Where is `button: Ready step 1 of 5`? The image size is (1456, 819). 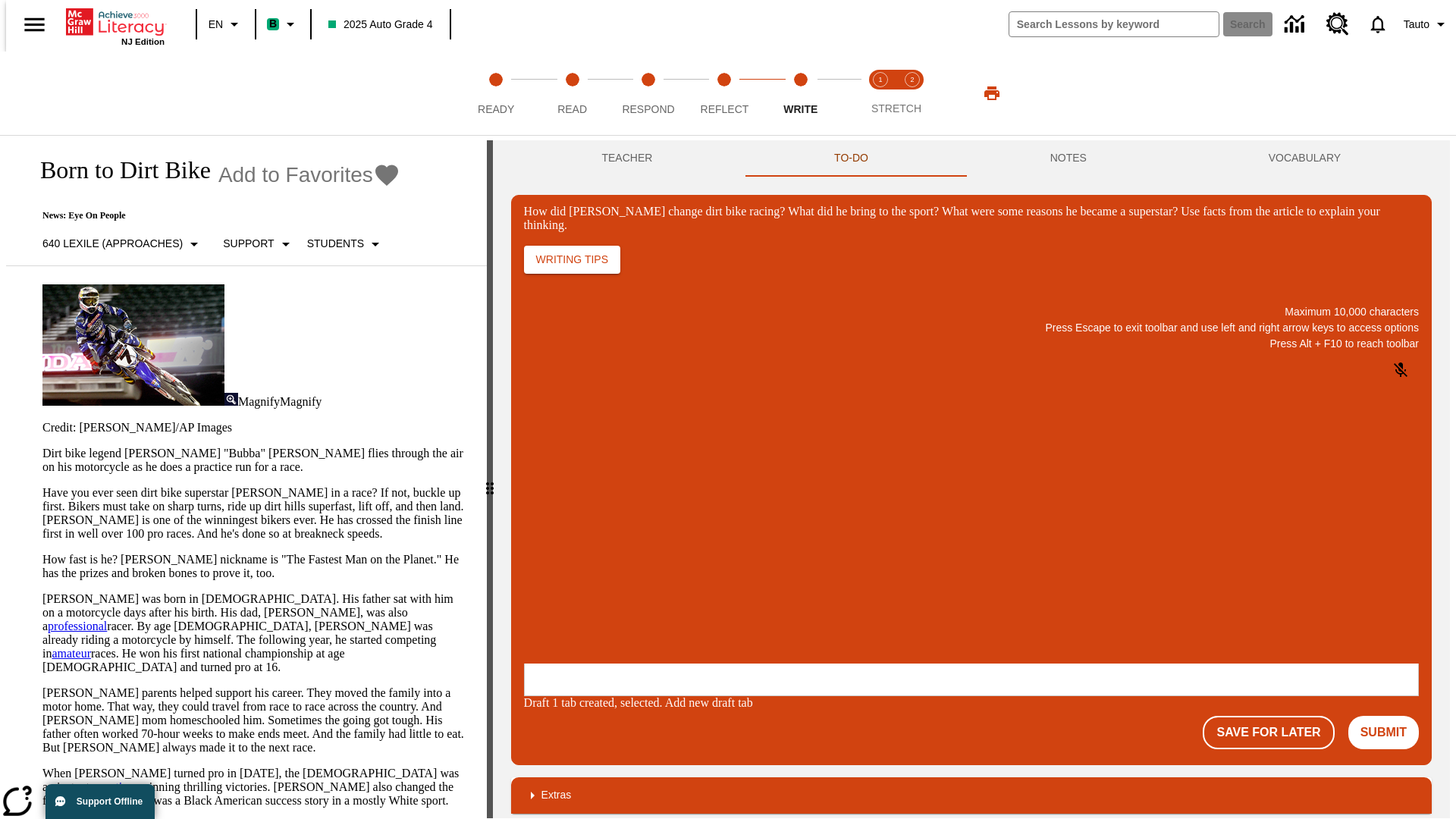 button: Ready step 1 of 5 is located at coordinates (496, 93).